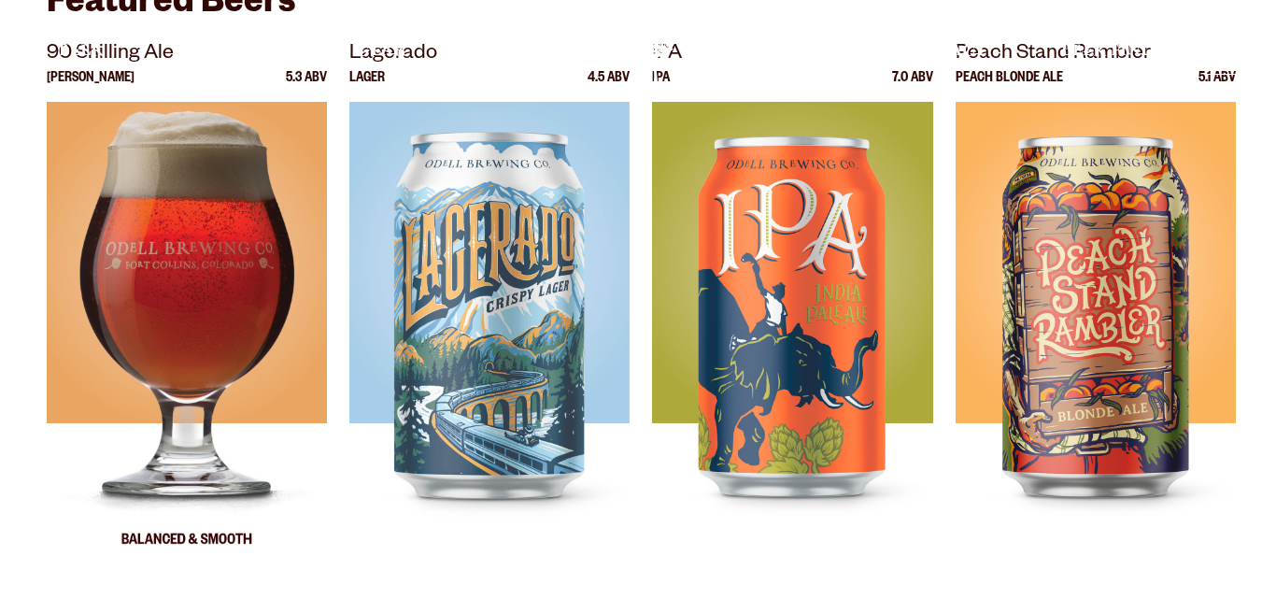 This screenshot has height=599, width=1262. Describe the element at coordinates (231, 53) in the screenshot. I see `a: Taprooms` at that location.